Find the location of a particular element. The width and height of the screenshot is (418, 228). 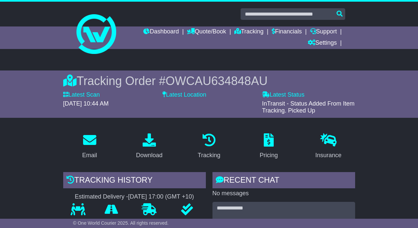

a: Insurance is located at coordinates (328, 147).